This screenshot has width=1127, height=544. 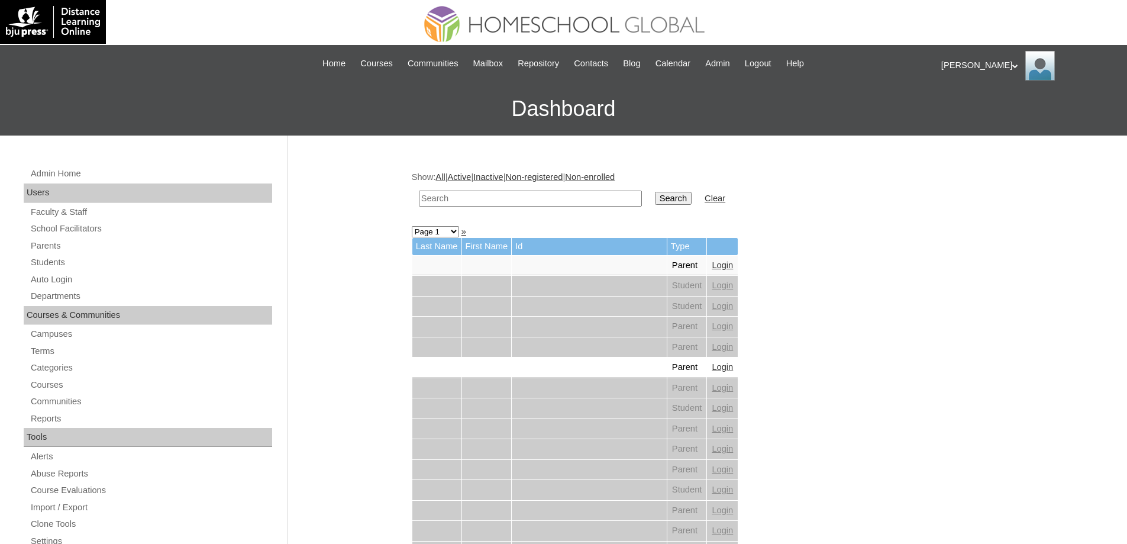 I want to click on a: Inactive, so click(x=488, y=177).